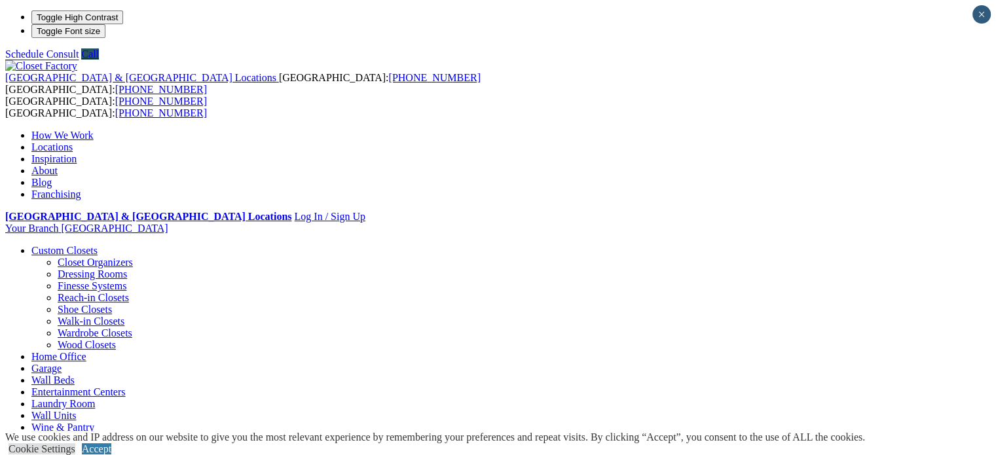  What do you see at coordinates (63, 427) in the screenshot?
I see `a: Wine & Pantry` at bounding box center [63, 427].